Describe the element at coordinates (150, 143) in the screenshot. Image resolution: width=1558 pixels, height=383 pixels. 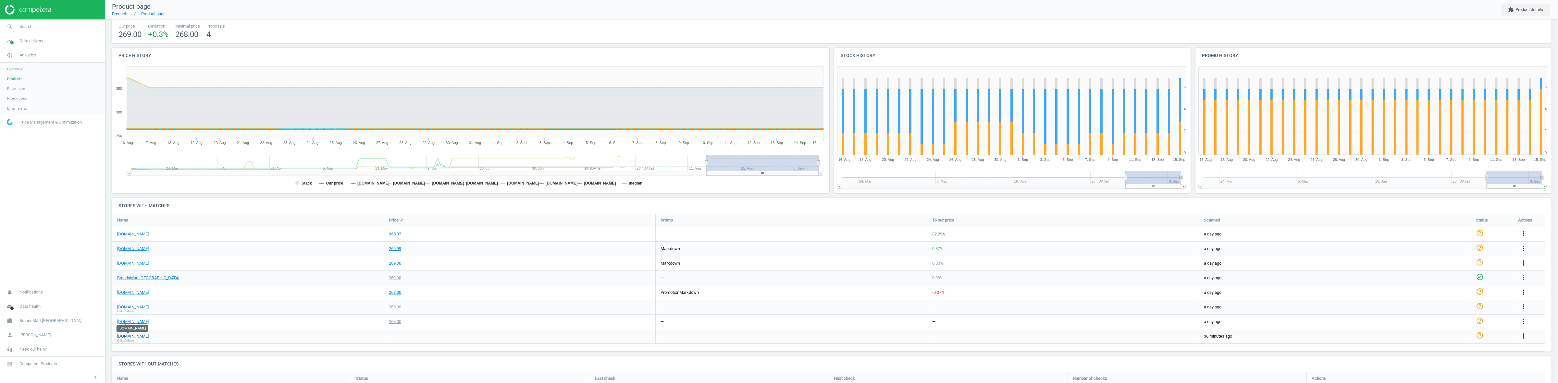
I see `tspan: 17. Aug` at that location.